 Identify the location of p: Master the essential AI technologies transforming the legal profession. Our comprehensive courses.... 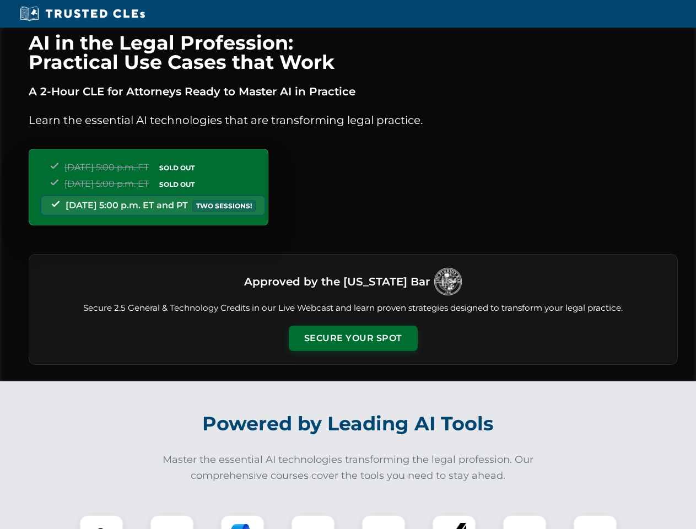
(348, 468).